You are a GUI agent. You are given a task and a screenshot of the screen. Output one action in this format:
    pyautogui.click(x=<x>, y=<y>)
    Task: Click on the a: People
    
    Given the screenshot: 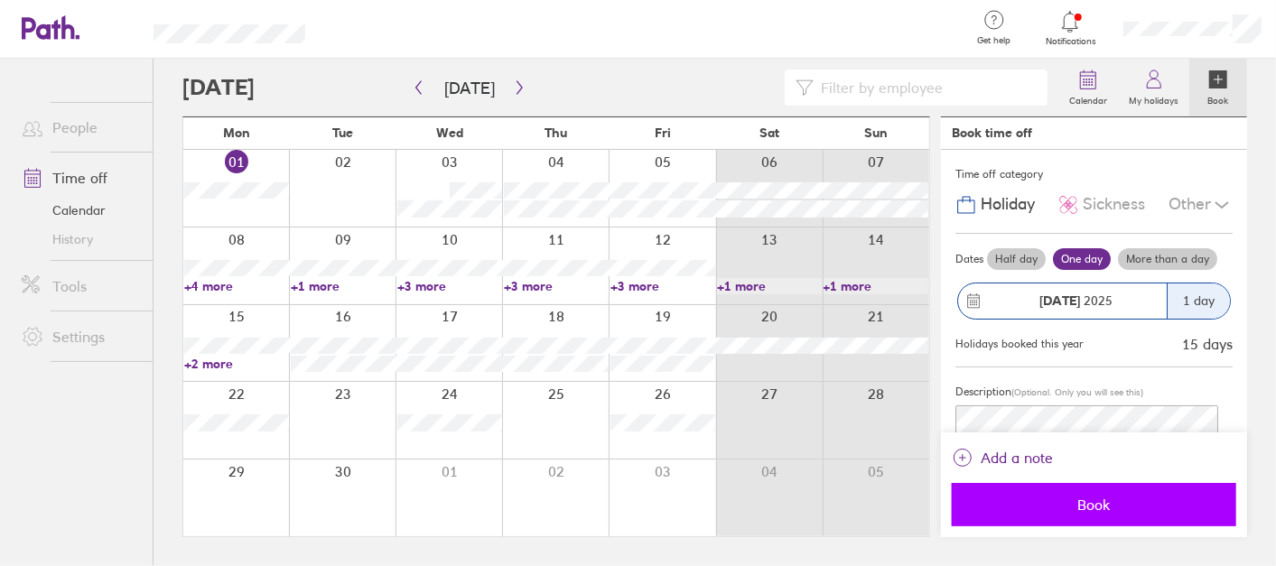 What is the action you would take?
    pyautogui.click(x=79, y=127)
    